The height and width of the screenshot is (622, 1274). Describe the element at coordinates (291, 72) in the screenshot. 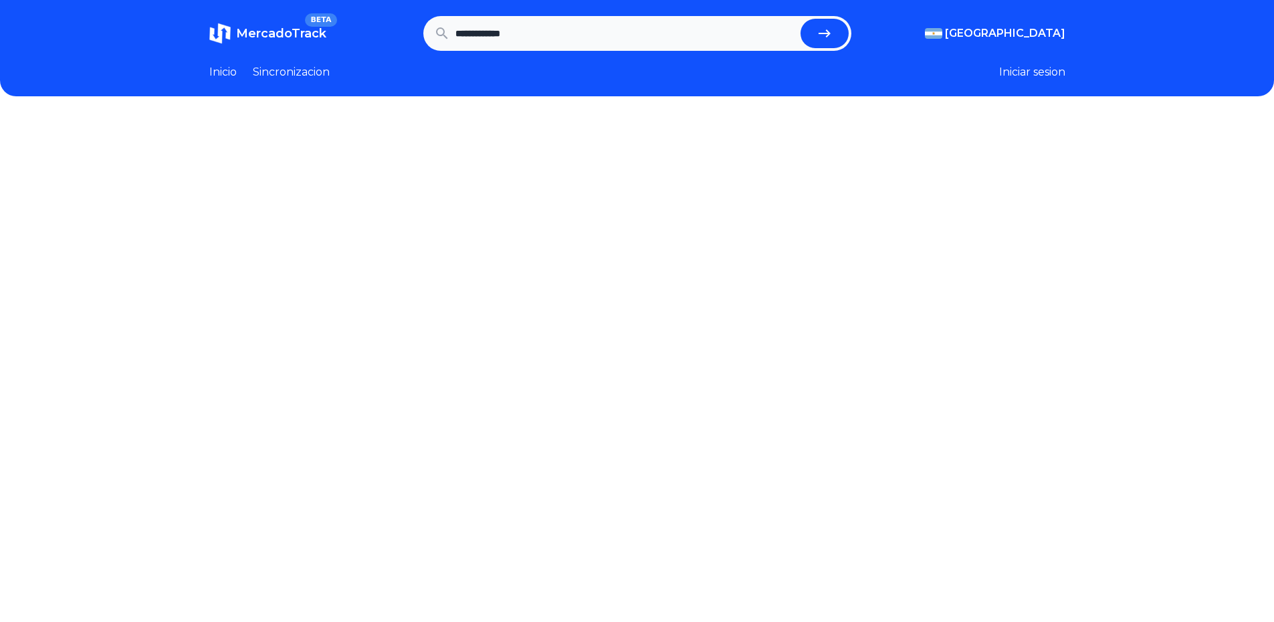

I see `a: Sincronizacion` at that location.